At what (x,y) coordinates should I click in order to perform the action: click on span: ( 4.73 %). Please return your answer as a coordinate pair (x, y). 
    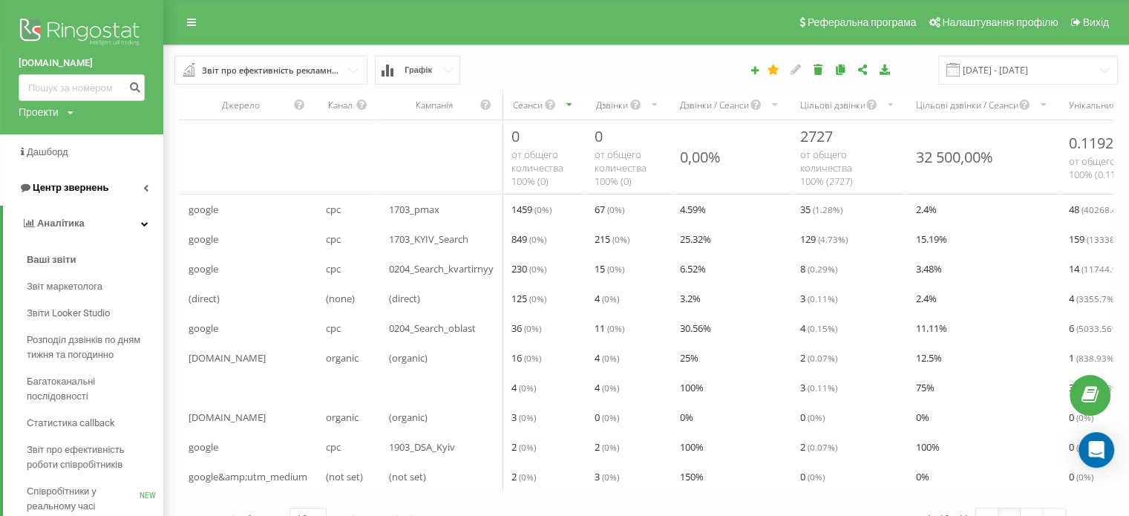
    Looking at the image, I should click on (832, 239).